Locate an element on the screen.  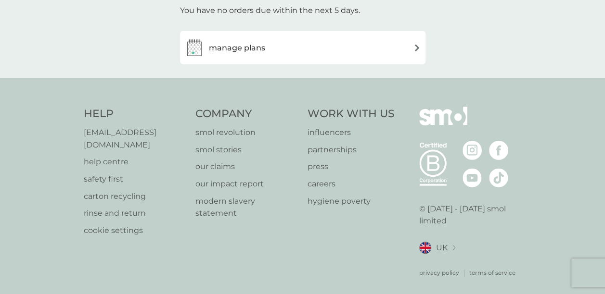
p: careers is located at coordinates (351, 184).